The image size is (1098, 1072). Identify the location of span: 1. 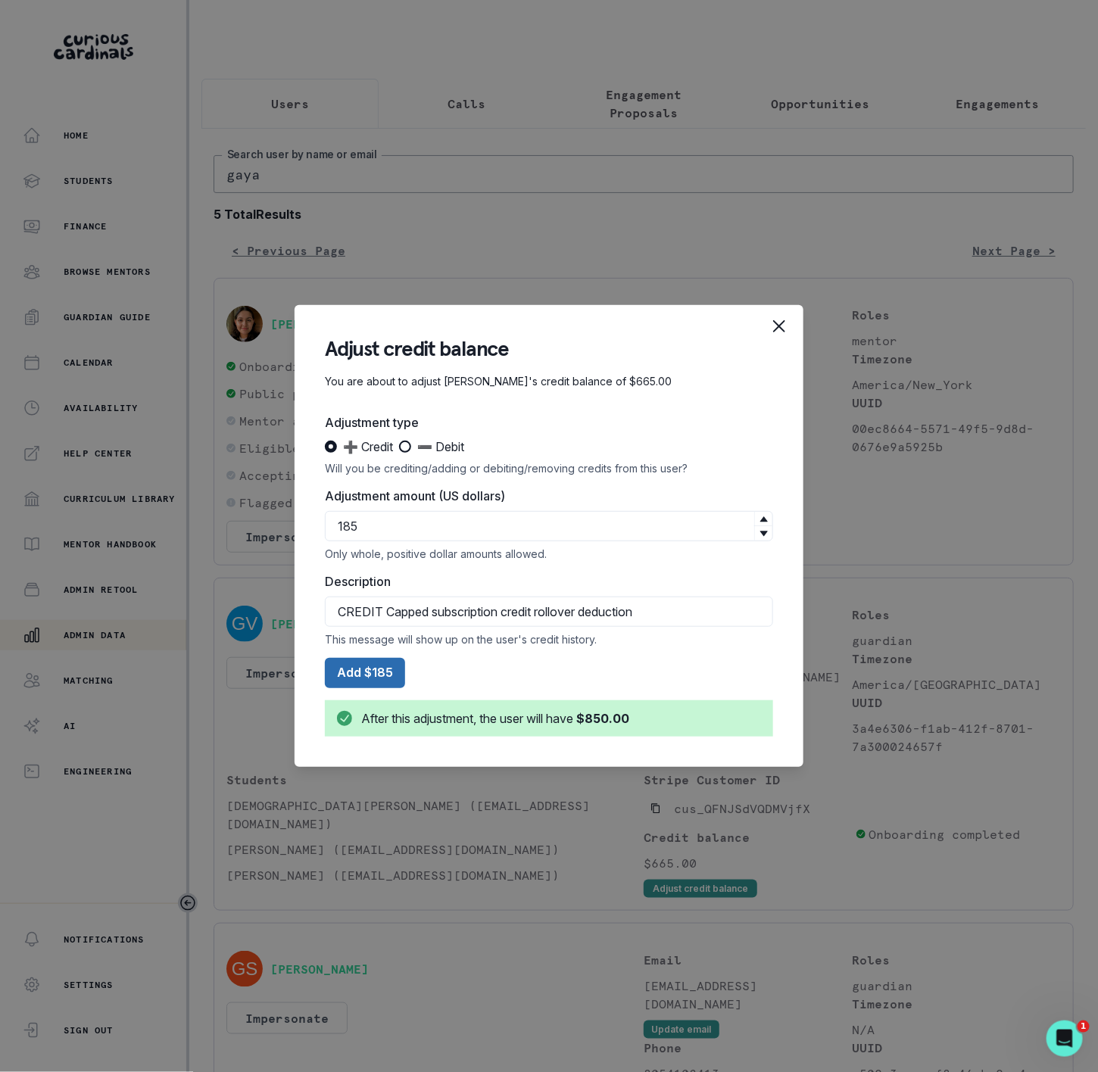
(1084, 1027).